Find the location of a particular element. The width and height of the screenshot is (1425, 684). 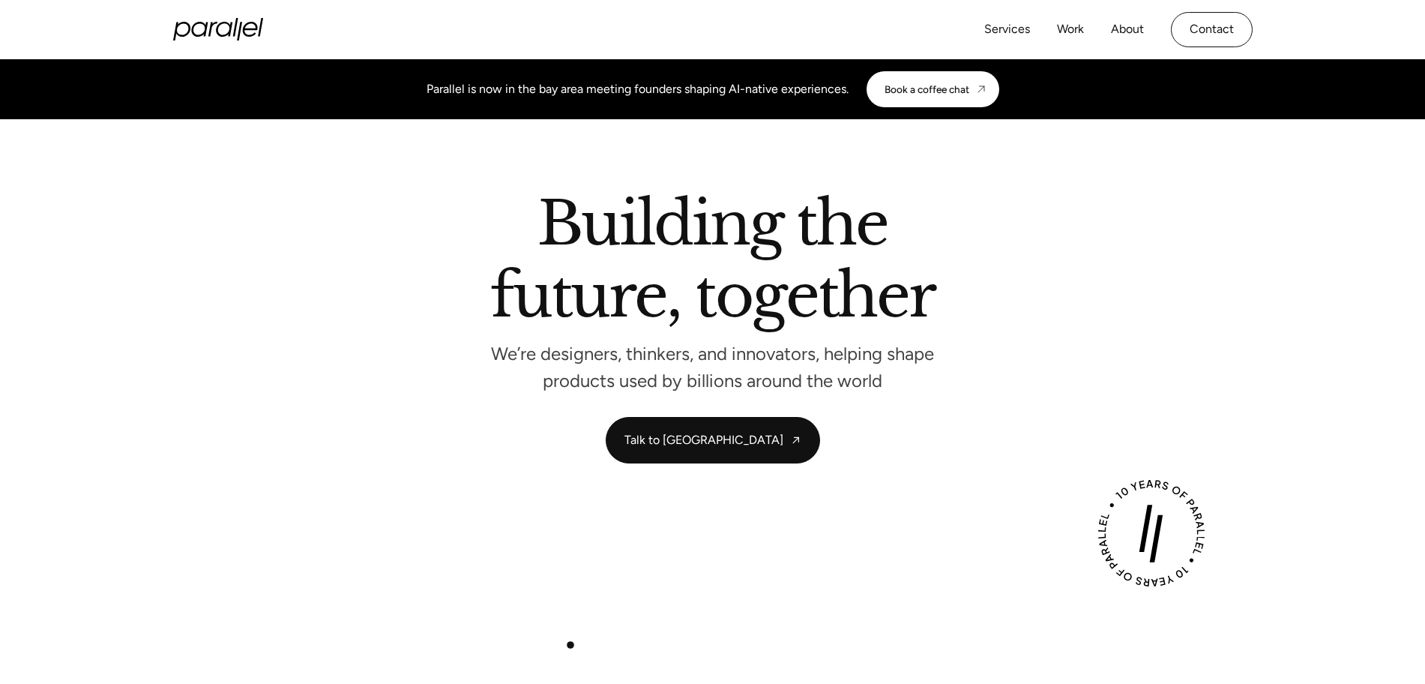

p: We’re designers, thinkers, and innovators, helping shape products used by billions around the world is located at coordinates (713, 367).